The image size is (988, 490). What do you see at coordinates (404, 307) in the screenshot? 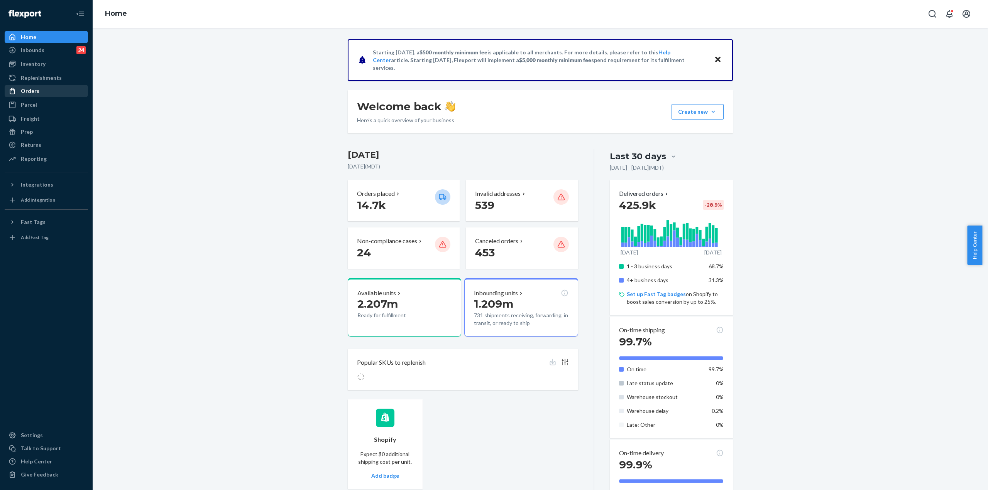
I see `button: Available units2.207mReady for fulfillment` at bounding box center [404, 307].